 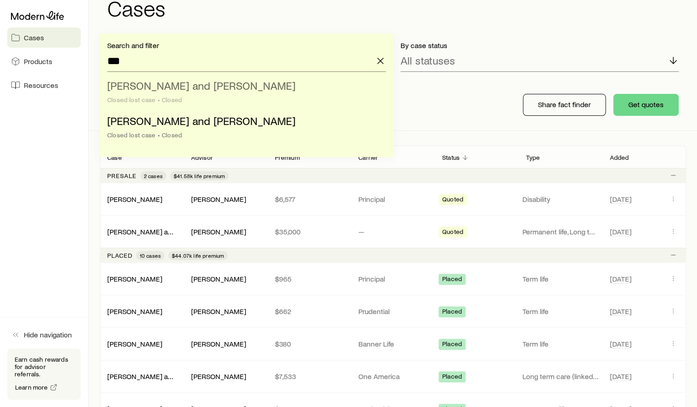 What do you see at coordinates (287, 158) in the screenshot?
I see `p: Premium` at bounding box center [287, 158].